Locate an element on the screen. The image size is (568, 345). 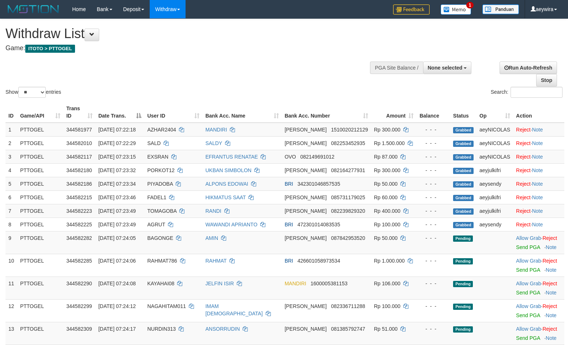
label: Show entries is located at coordinates (33, 92).